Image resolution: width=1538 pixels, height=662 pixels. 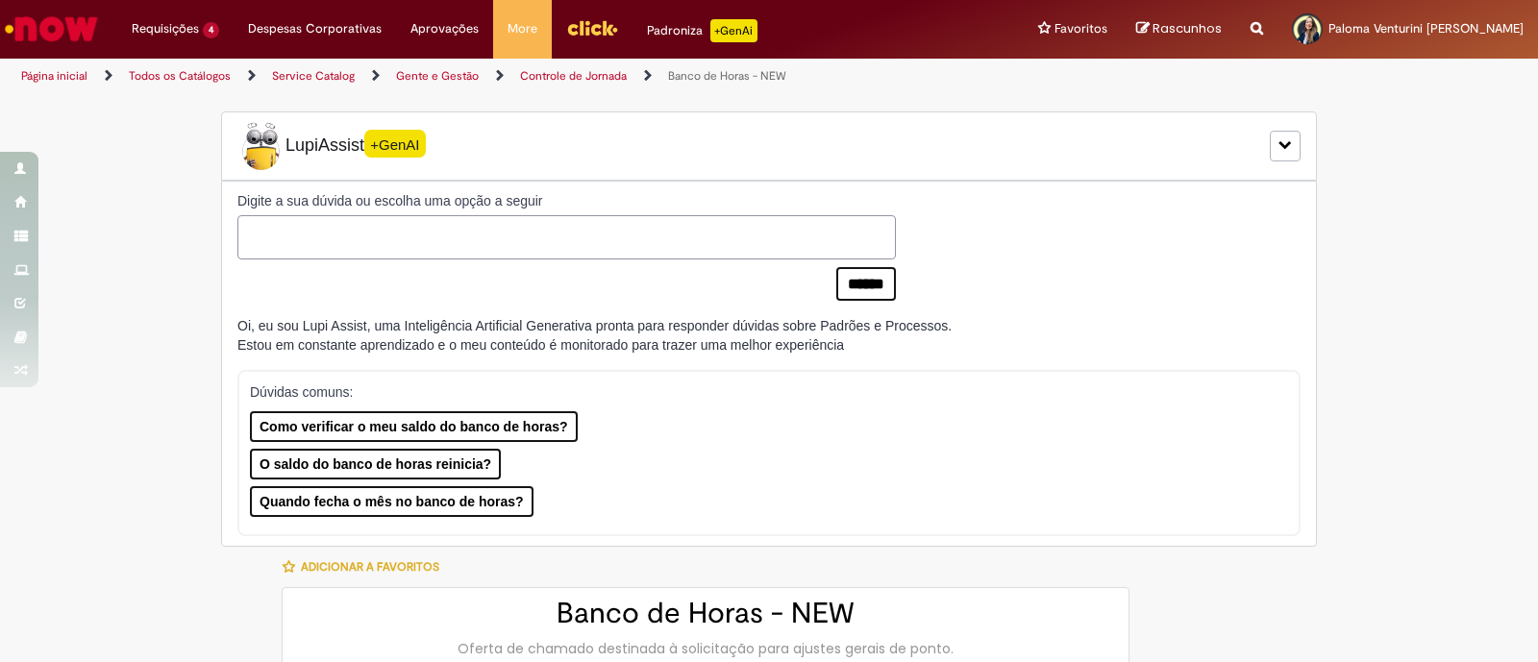 What do you see at coordinates (702, 31) in the screenshot?
I see `div: Padroniza` at bounding box center [702, 31].